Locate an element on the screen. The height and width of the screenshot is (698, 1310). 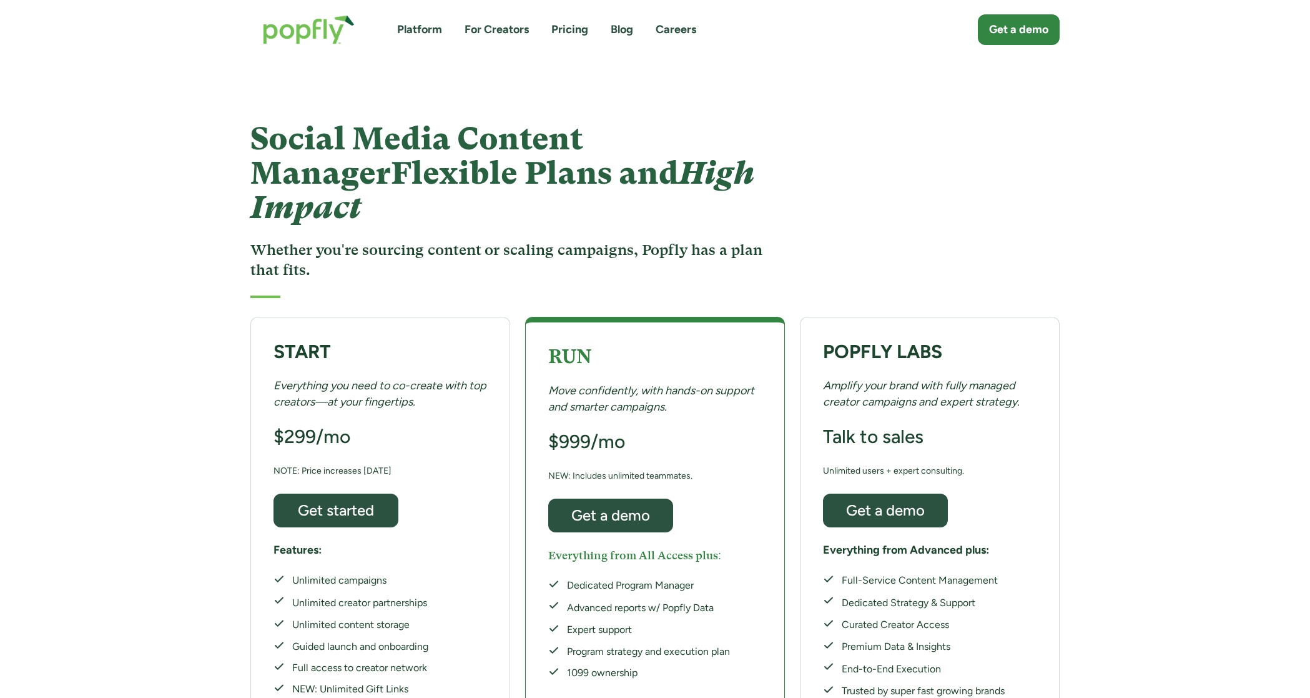
h5: Everything from Advanced plus: is located at coordinates (906, 550).